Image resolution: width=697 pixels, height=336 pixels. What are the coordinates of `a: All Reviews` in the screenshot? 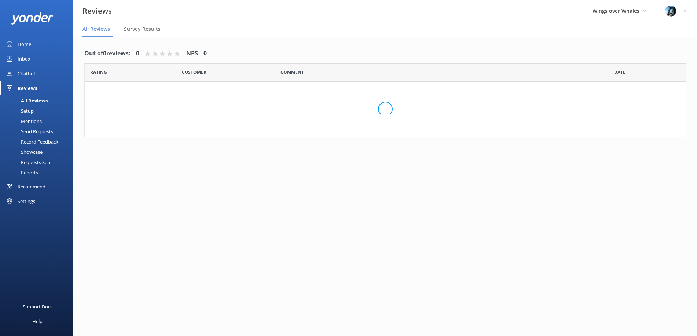 It's located at (39, 101).